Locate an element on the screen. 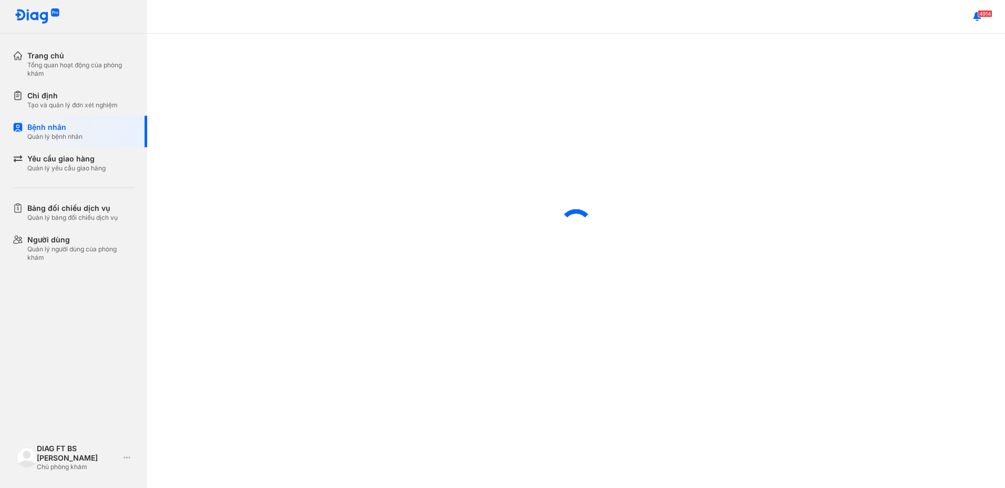 This screenshot has width=1005, height=488. div: Quản lý bệnh nhân is located at coordinates (55, 137).